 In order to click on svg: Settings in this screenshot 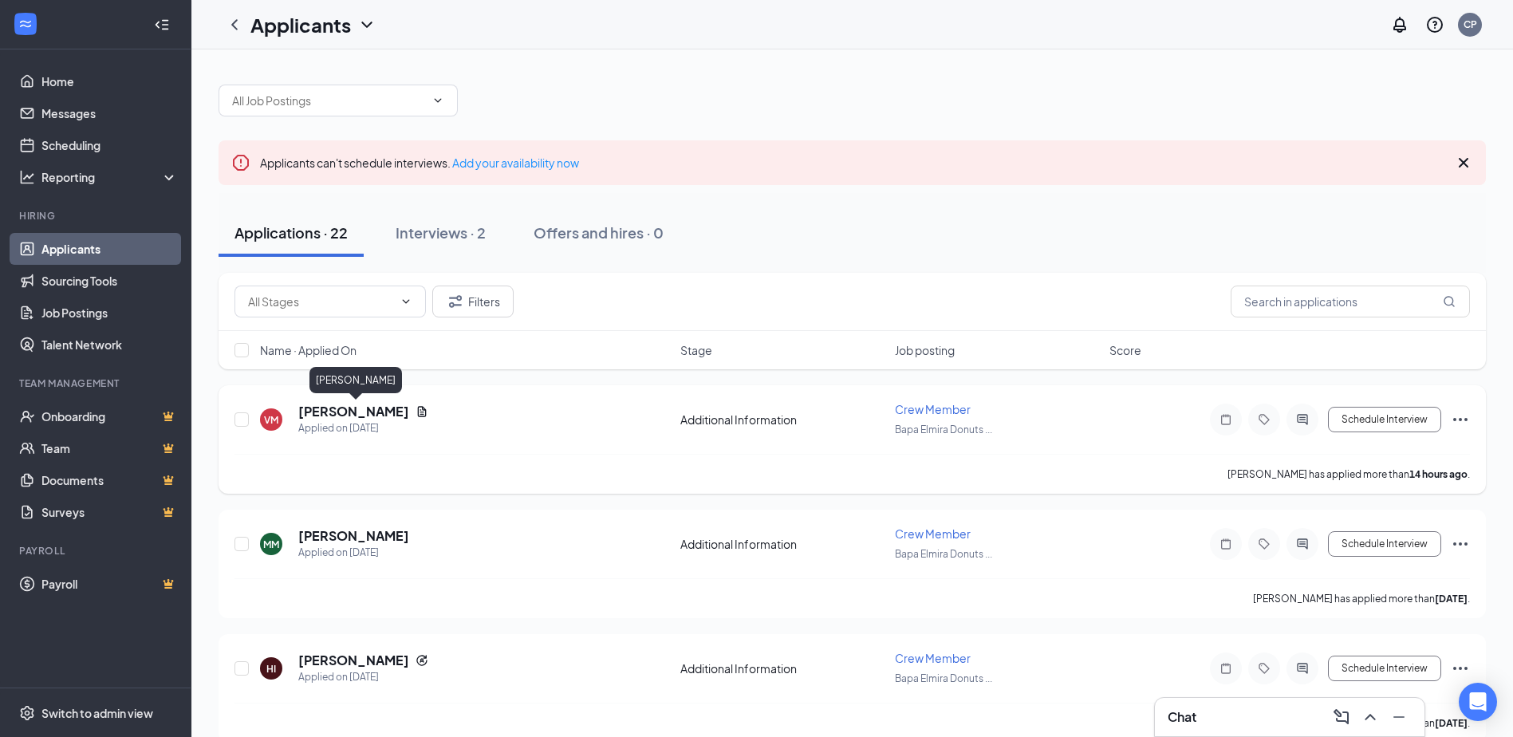, I will do `click(27, 713)`.